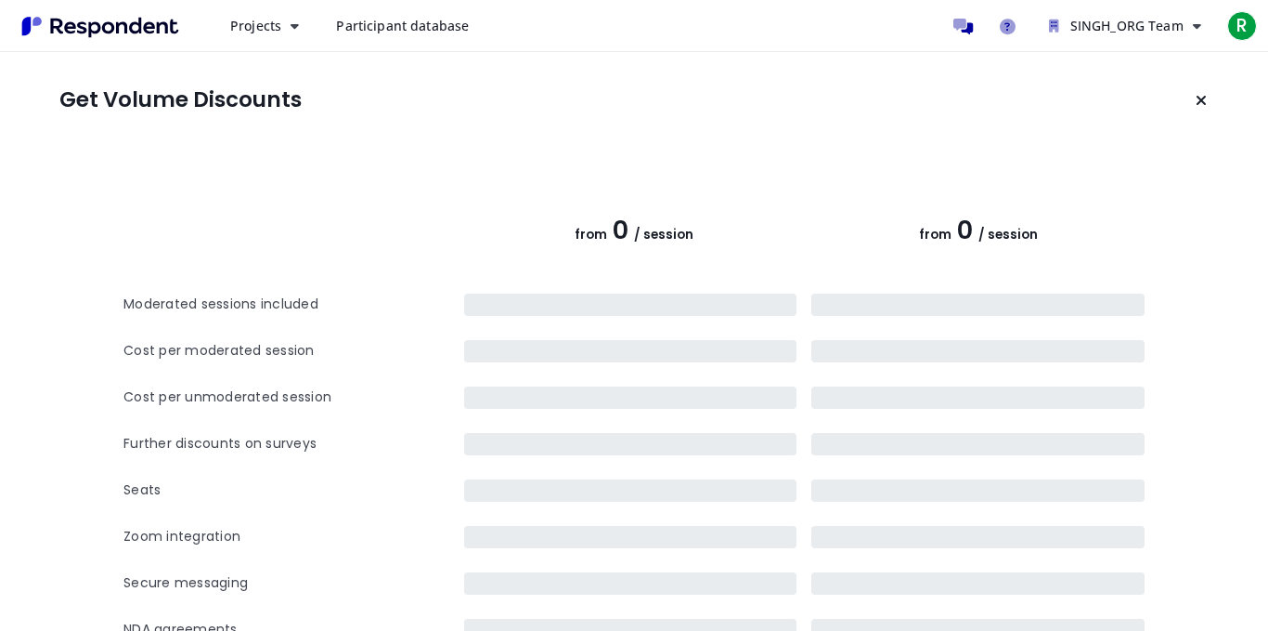  What do you see at coordinates (293, 397) in the screenshot?
I see `th: Cost per unmoderated session` at bounding box center [293, 397].